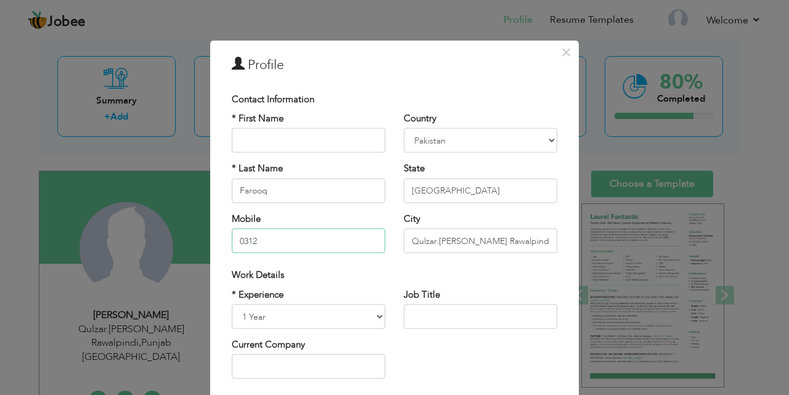  Describe the element at coordinates (273, 99) in the screenshot. I see `span: Contact Information` at that location.